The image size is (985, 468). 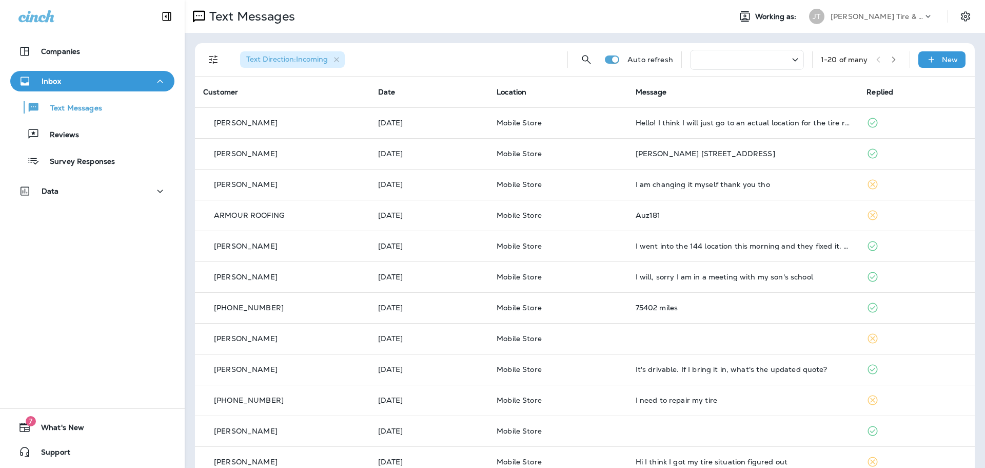 I want to click on p: Oct 6, 2025 01:36 PM, so click(x=430, y=184).